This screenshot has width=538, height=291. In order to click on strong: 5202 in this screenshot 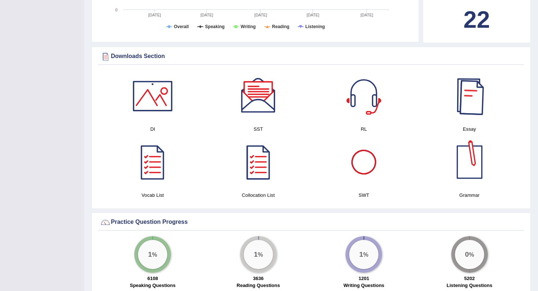, I will do `click(469, 279)`.